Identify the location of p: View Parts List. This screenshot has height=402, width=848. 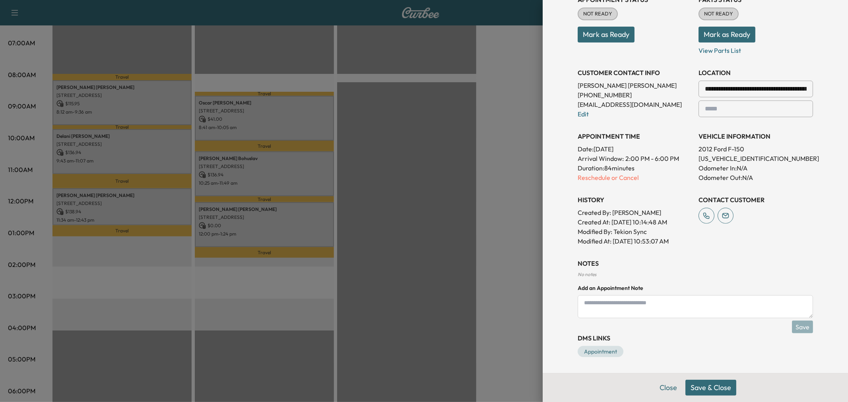
(756, 49).